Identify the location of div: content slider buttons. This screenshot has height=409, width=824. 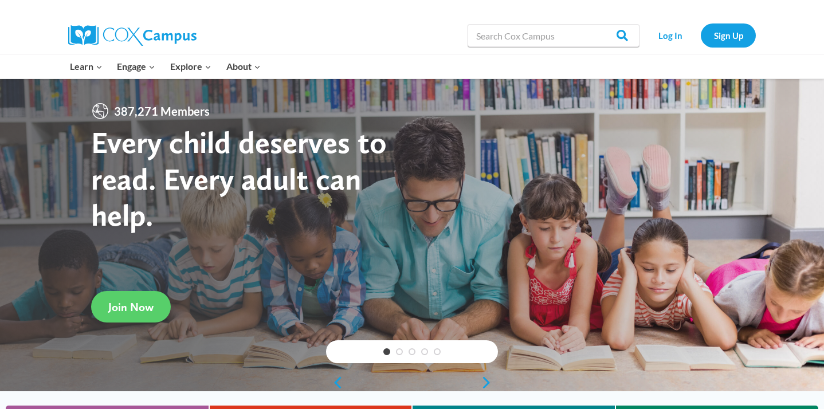
(412, 383).